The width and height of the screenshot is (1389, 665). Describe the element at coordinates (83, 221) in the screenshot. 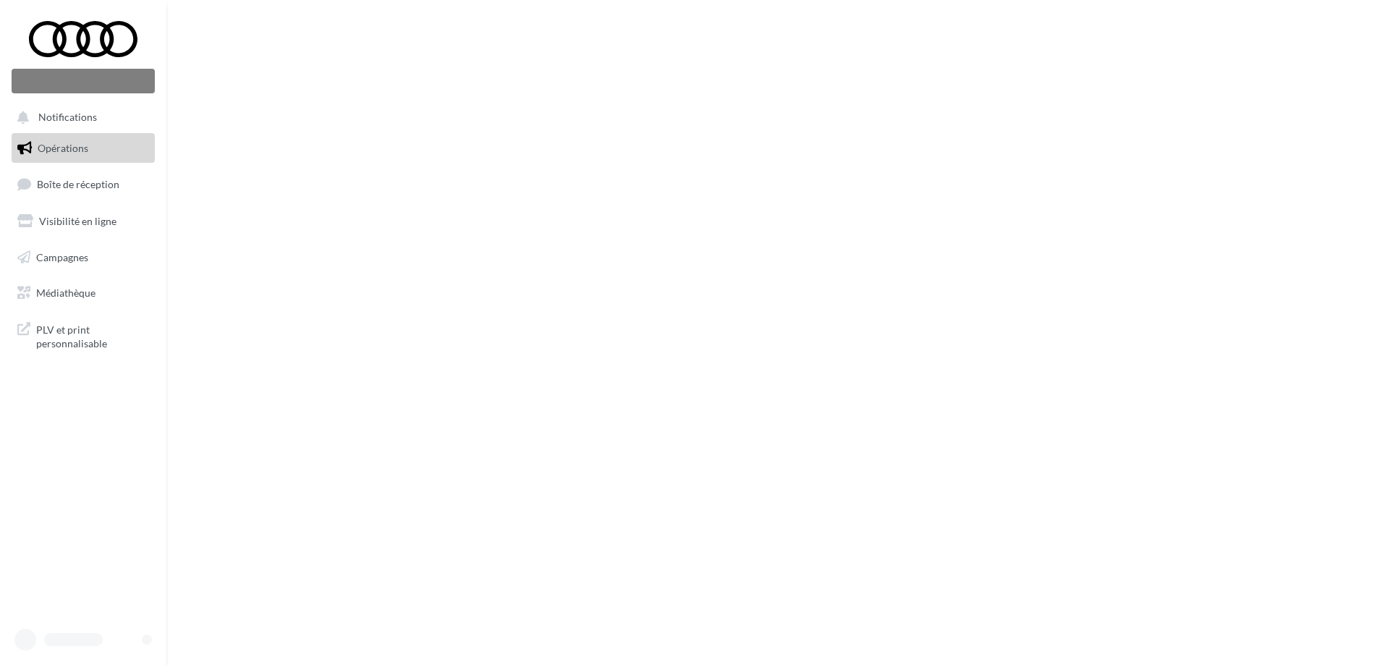

I see `a: Visibilité en ligne` at that location.